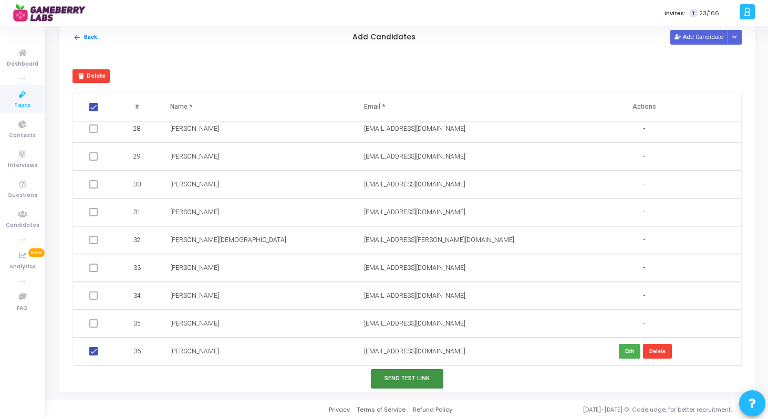 The image size is (768, 419). I want to click on img: logo, so click(53, 13).